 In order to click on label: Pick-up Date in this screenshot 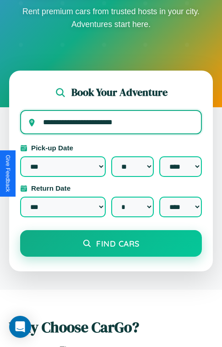, I will do `click(111, 147)`.